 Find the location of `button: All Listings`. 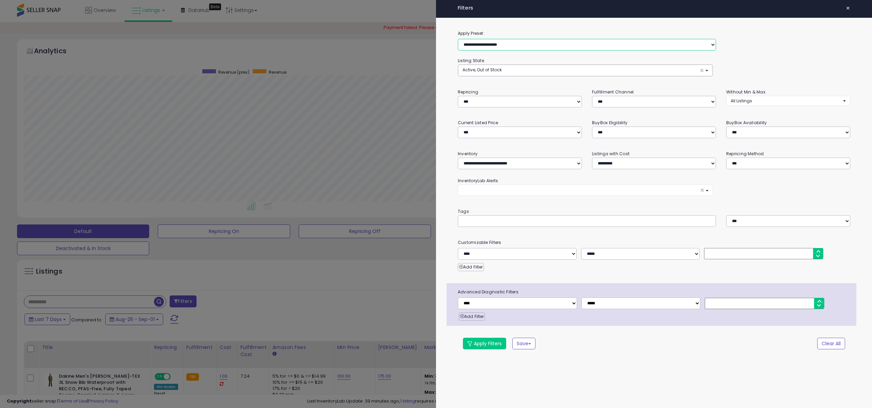

button: All Listings is located at coordinates (788, 101).